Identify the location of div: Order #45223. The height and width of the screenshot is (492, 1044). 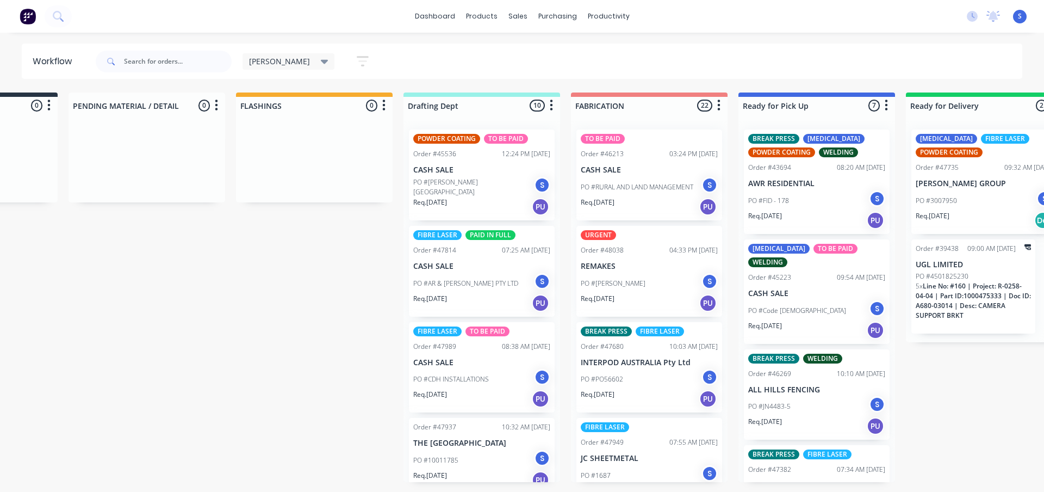
(770, 277).